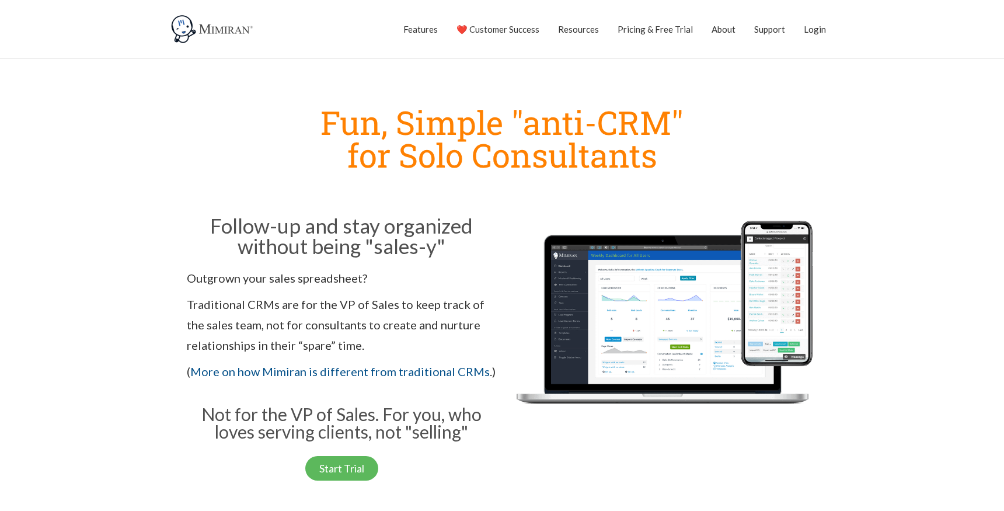  Describe the element at coordinates (341, 468) in the screenshot. I see `a: Start Trial` at that location.